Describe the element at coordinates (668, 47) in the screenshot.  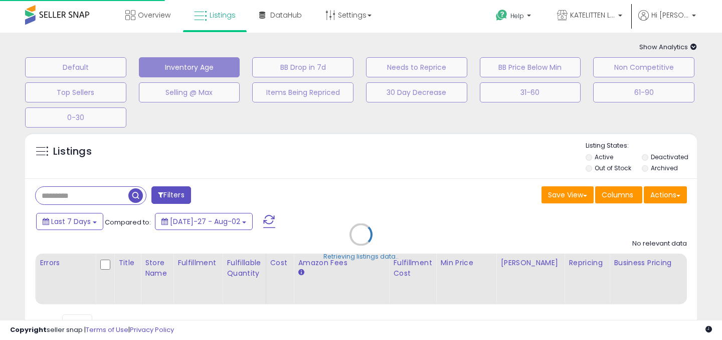
I see `span: Show Analytics` at that location.